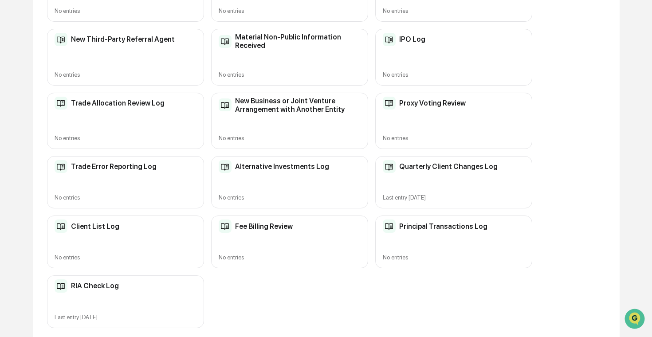  Describe the element at coordinates (11, 11) in the screenshot. I see `button: Open customer support` at that location.